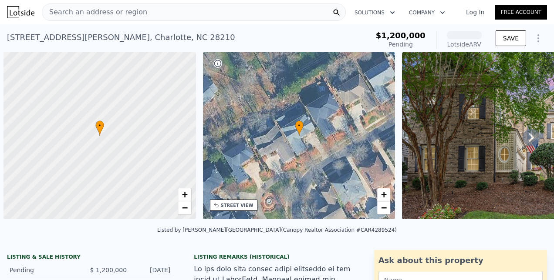 The image size is (554, 280). I want to click on div: LISTING & SALE HISTORY, so click(90, 258).